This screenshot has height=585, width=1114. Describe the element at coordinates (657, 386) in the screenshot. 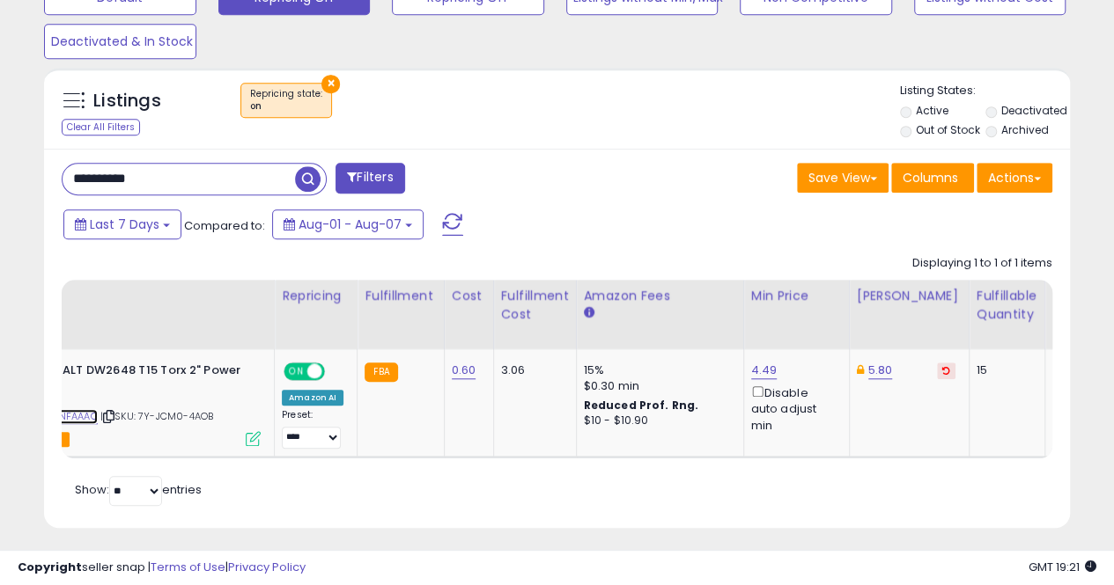

I see `div: $0.30 min` at that location.